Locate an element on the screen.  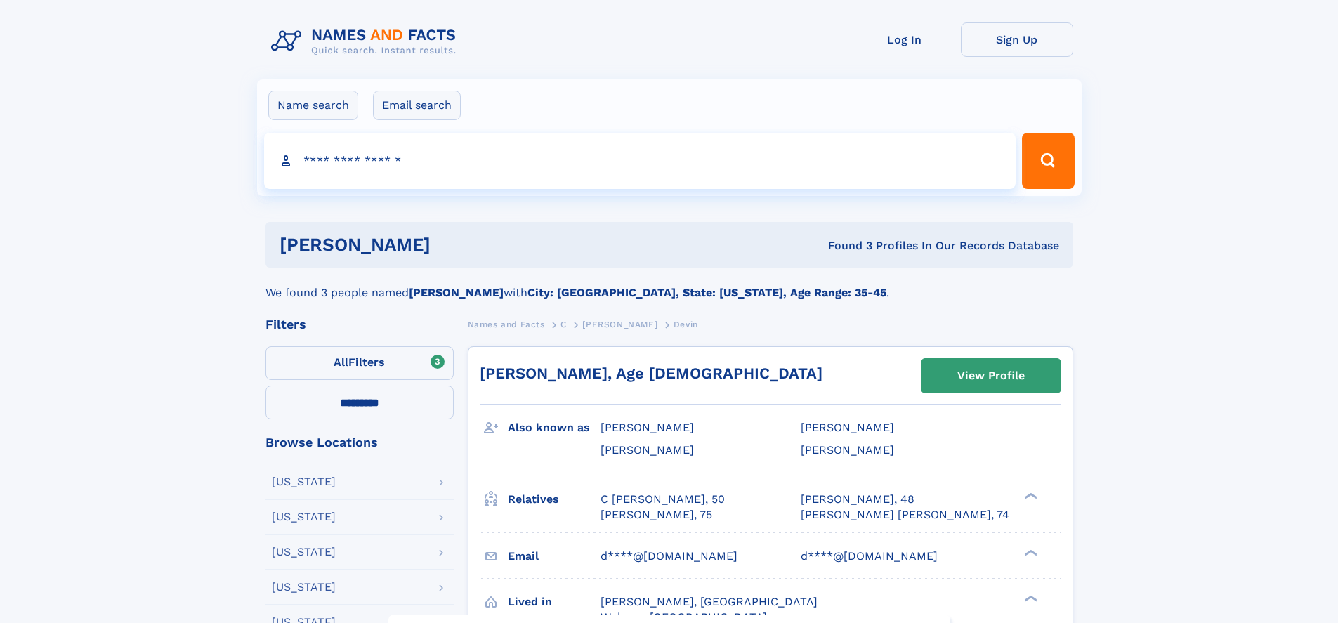
div: Found 3 Profiles In Our Records Database is located at coordinates (844, 246).